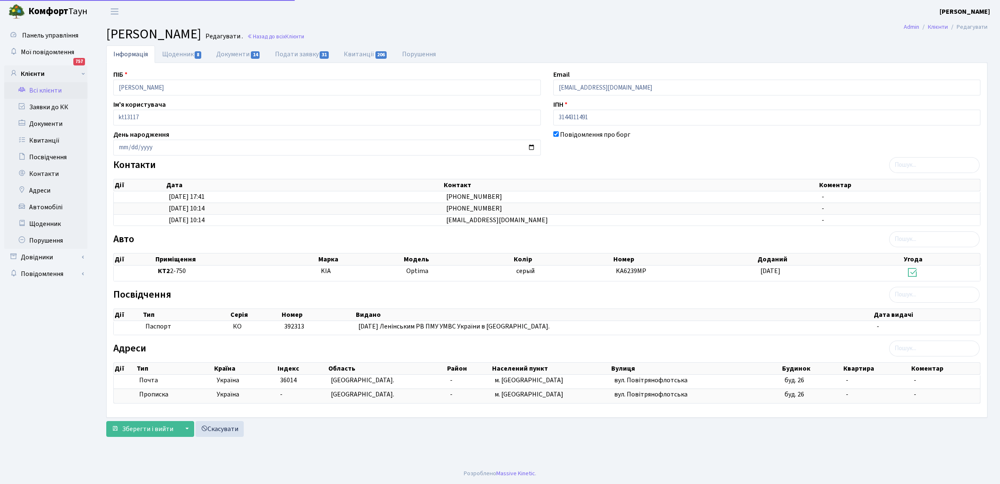 The height and width of the screenshot is (484, 1000). Describe the element at coordinates (115, 11) in the screenshot. I see `button: Переключити навігацію` at that location.